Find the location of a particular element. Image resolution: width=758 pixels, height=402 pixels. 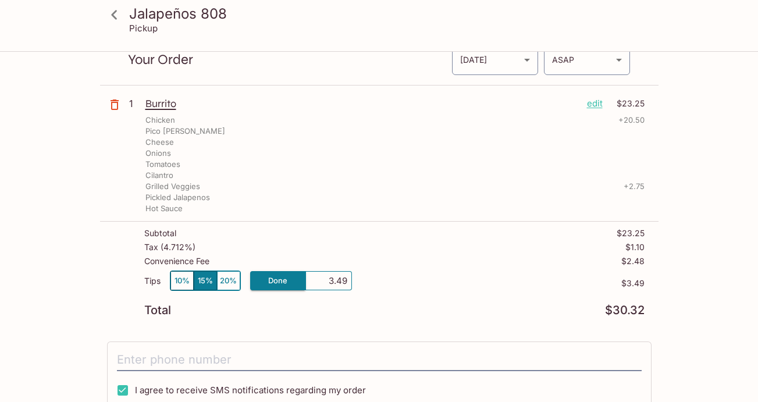

p: Tomatoes is located at coordinates (163, 164).